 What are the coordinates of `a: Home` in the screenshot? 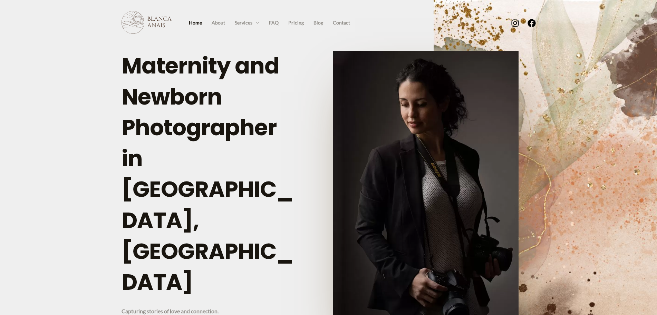 It's located at (195, 23).